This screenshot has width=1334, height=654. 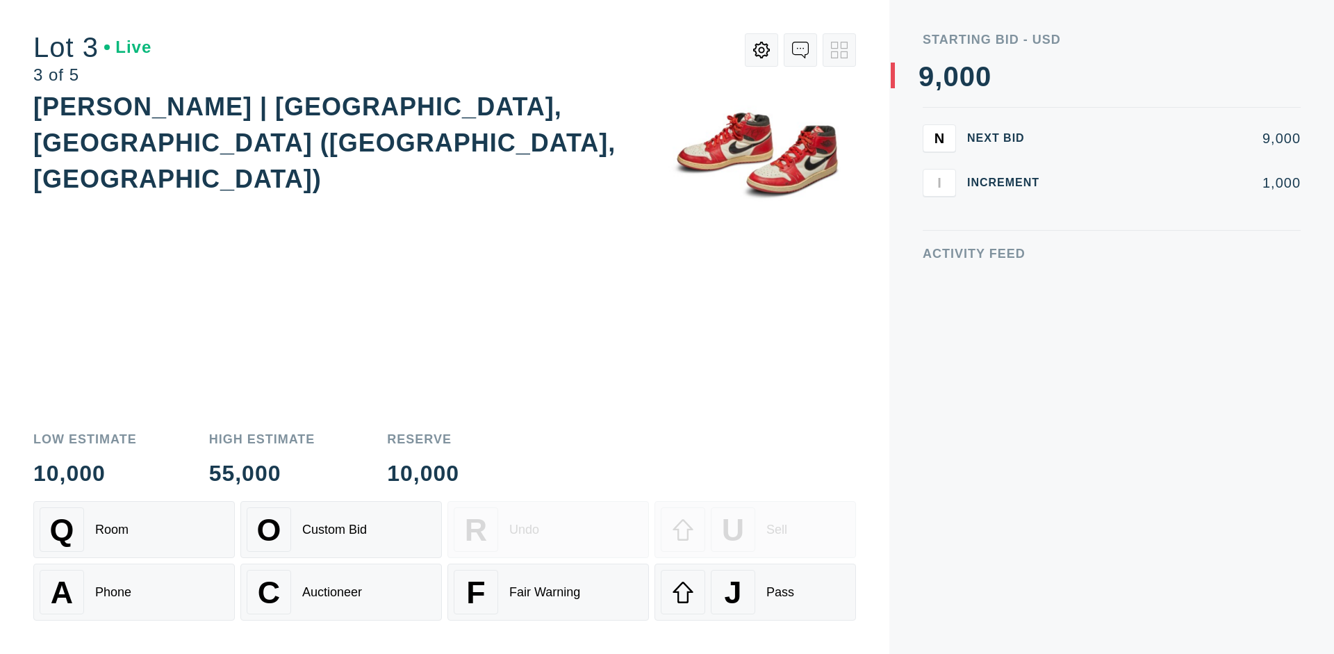 I want to click on span: I, so click(x=939, y=182).